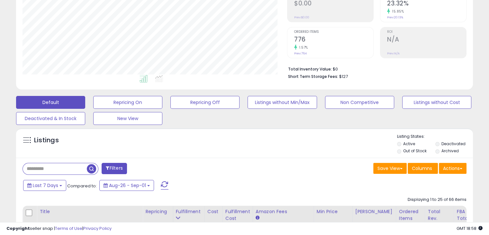 The image size is (489, 235). I want to click on button: Filters, so click(114, 168).